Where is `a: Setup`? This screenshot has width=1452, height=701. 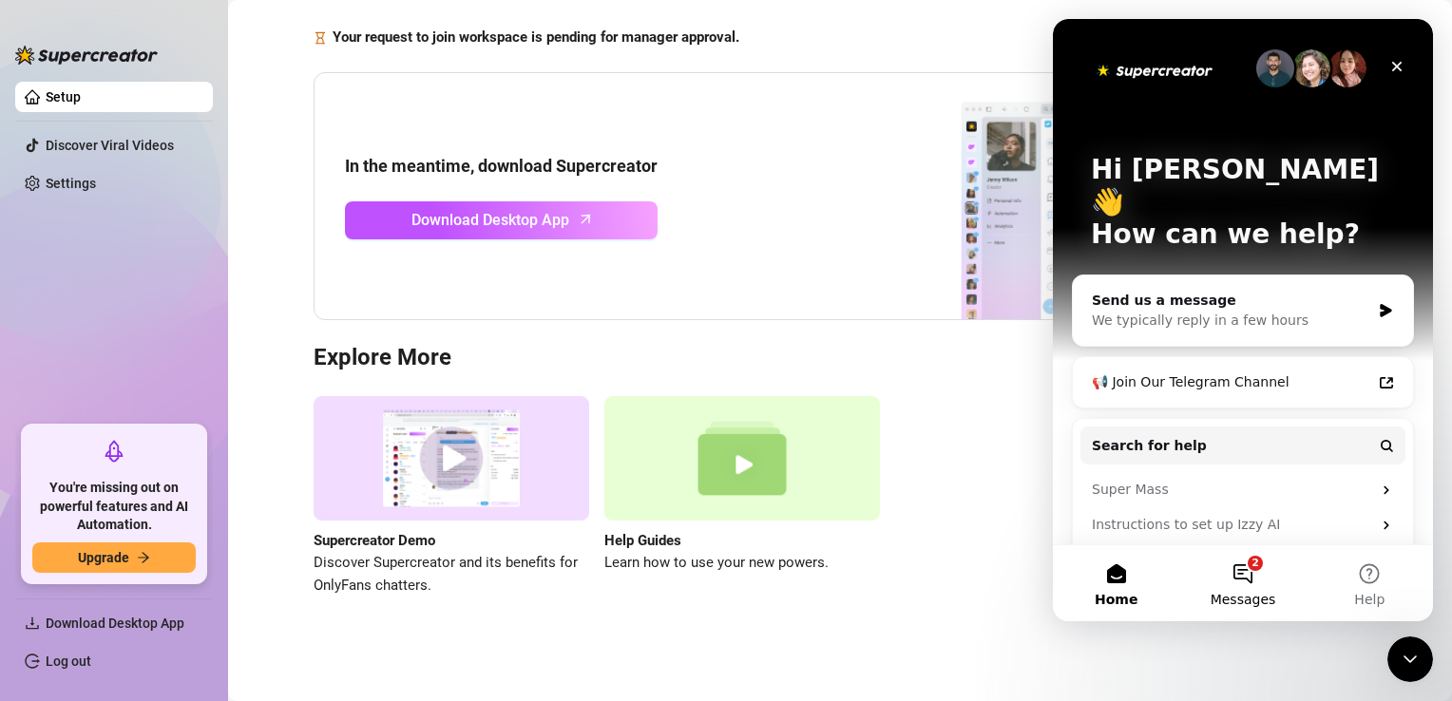 a: Setup is located at coordinates (63, 97).